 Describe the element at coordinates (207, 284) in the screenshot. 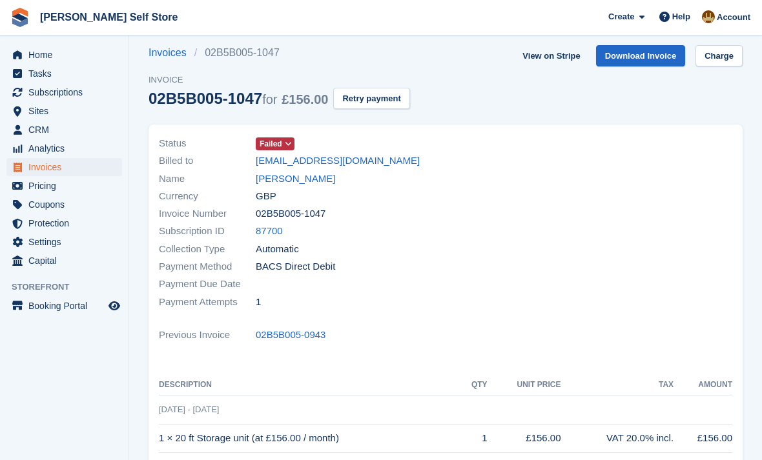

I see `span: Payment Due Date` at that location.